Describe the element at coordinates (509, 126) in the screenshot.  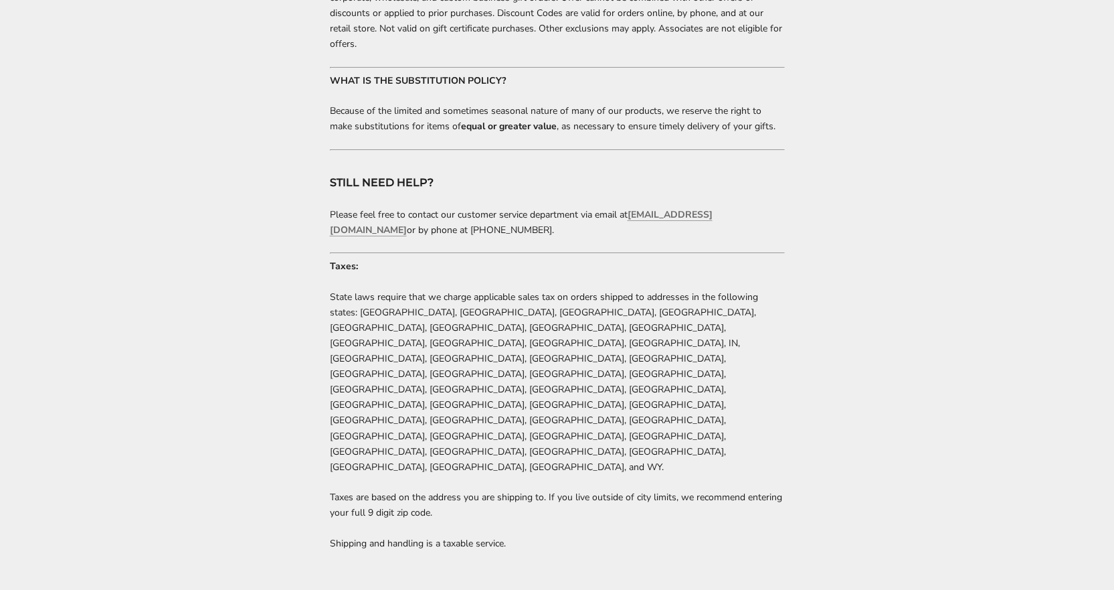
I see `strong: equal or greater value` at that location.